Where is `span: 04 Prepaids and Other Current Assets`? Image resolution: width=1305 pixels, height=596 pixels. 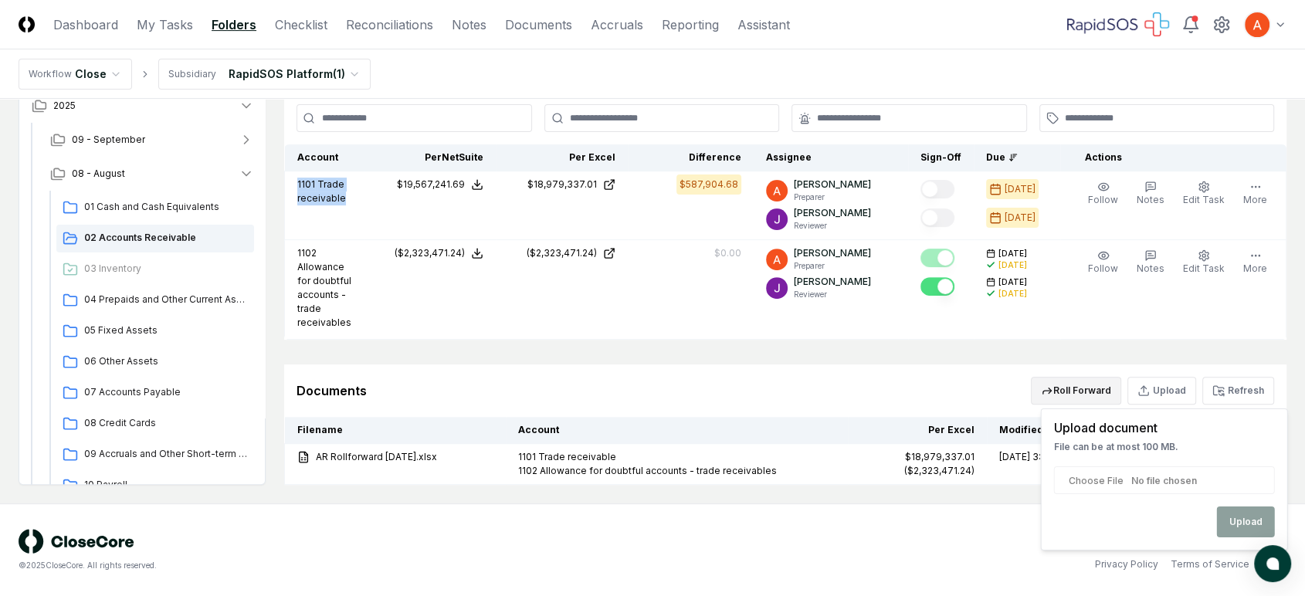 span: 04 Prepaids and Other Current Assets is located at coordinates (166, 300).